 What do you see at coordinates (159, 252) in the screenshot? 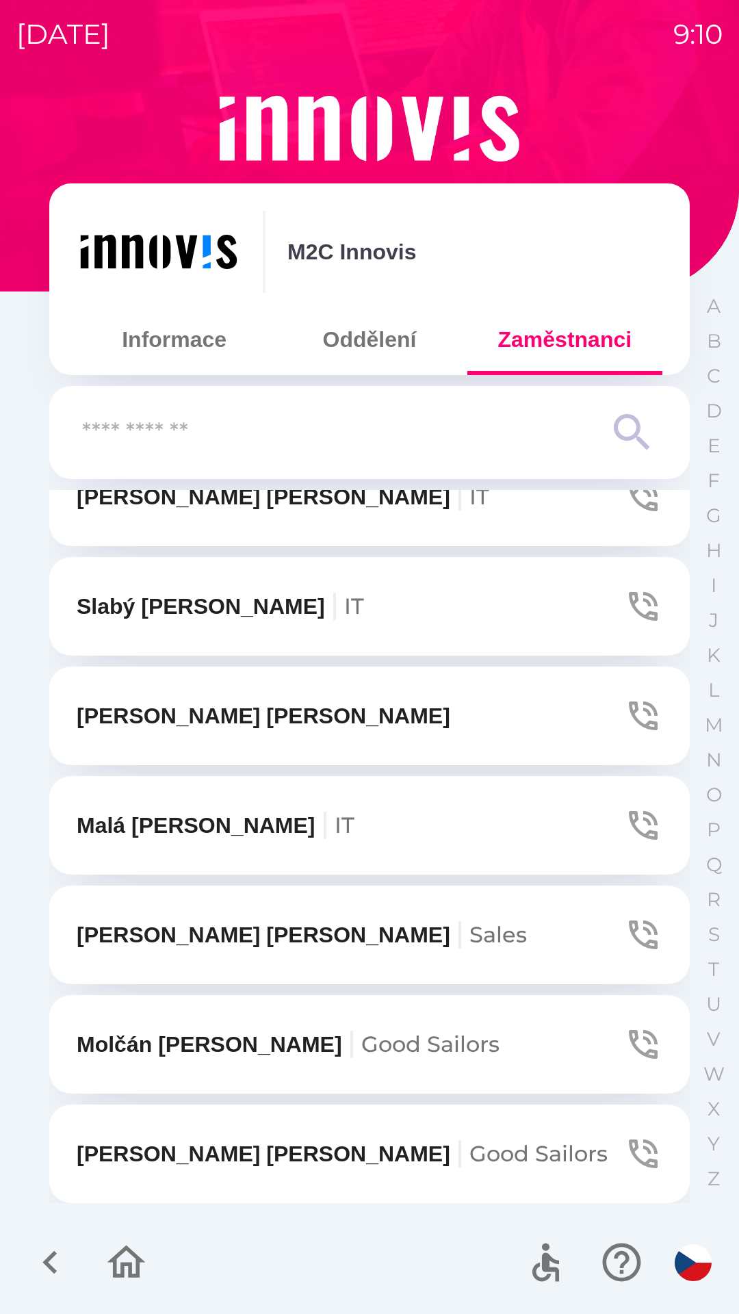
I see `img: ef454dd6-c04b-4b09-86fc-253a1223f7b7.png` at bounding box center [159, 252].